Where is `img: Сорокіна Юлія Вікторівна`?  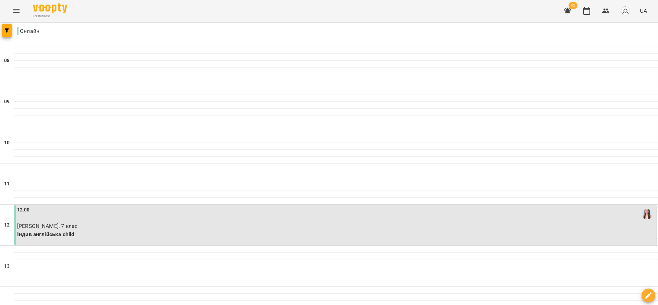
img: Сорокіна Юлія Вікторівна is located at coordinates (647, 214).